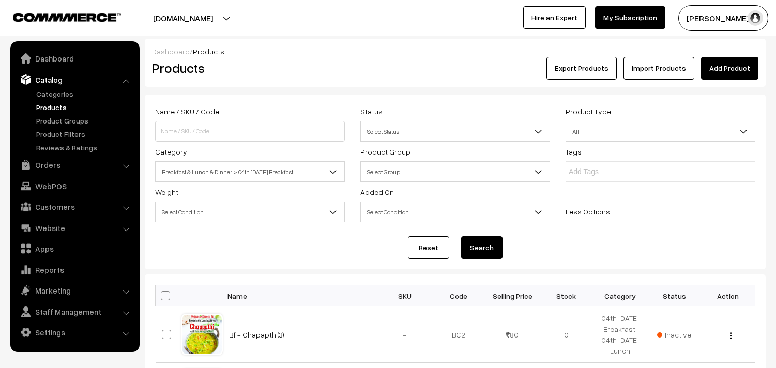  Describe the element at coordinates (573, 151) in the screenshot. I see `label: Tags` at that location.